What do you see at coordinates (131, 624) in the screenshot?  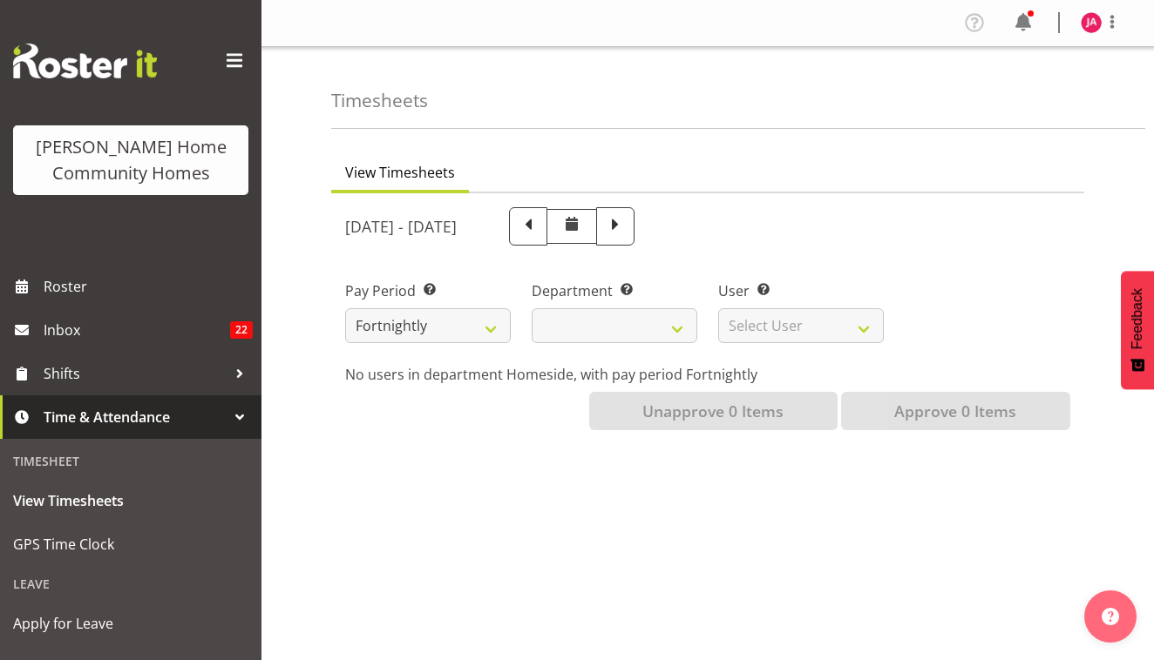 I see `span: Apply for Leave` at bounding box center [131, 624].